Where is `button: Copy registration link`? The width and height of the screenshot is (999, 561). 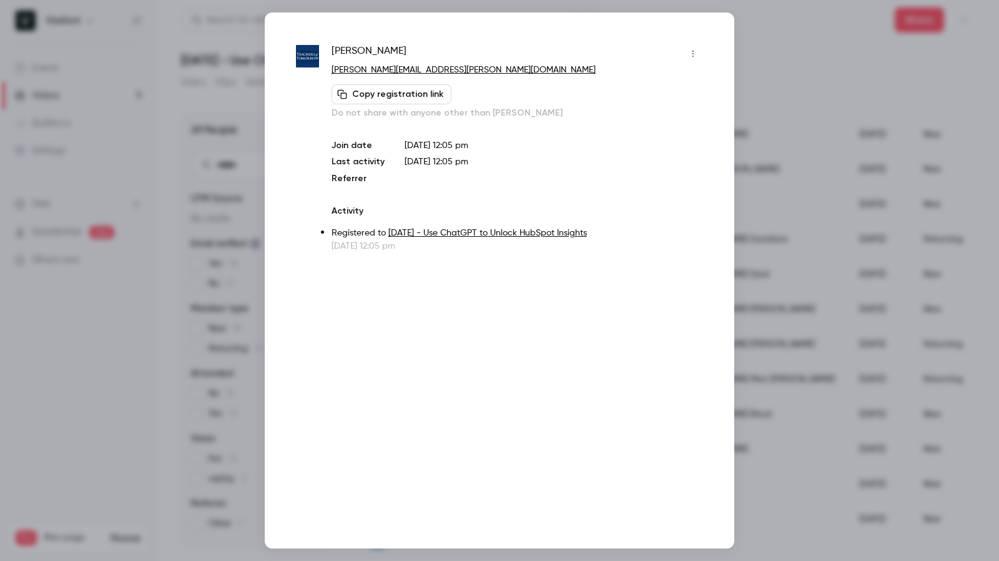
button: Copy registration link is located at coordinates (391, 94).